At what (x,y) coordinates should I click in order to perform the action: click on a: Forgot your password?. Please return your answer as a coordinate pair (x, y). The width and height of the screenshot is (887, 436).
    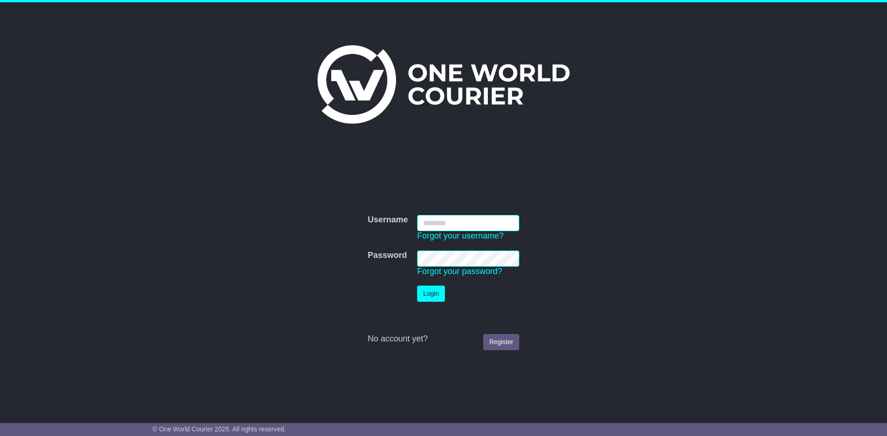
    Looking at the image, I should click on (459, 272).